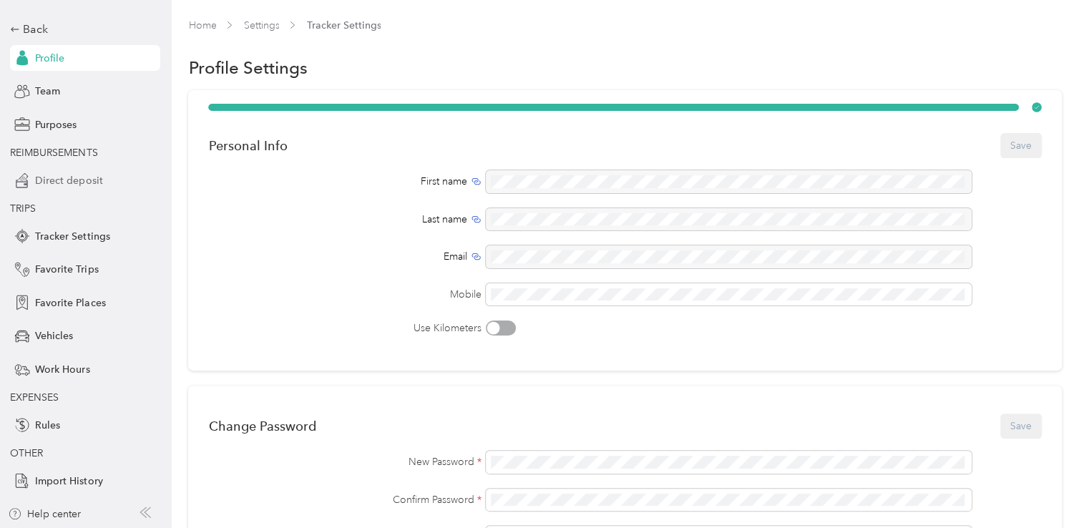  Describe the element at coordinates (202, 25) in the screenshot. I see `a: Home` at that location.